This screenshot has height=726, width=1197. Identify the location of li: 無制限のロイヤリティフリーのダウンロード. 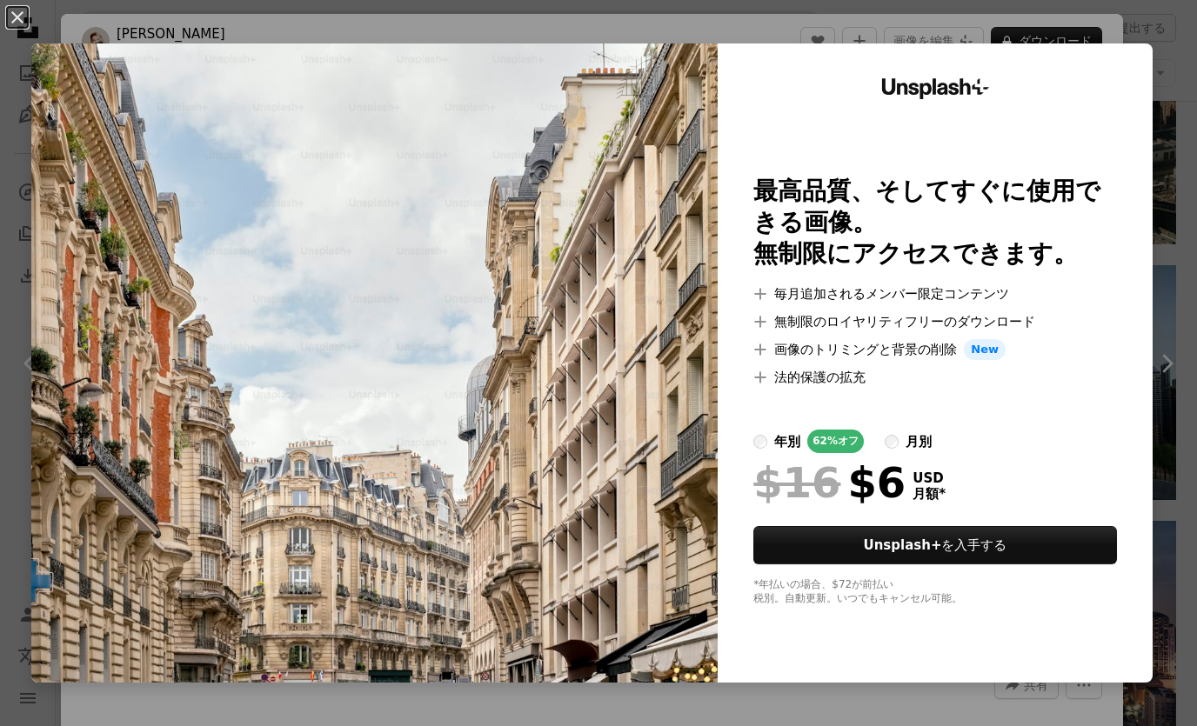
(934, 322).